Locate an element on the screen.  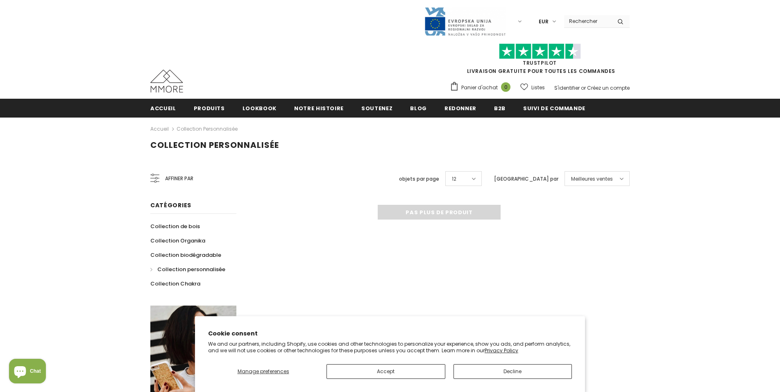
h2: Cookie consent is located at coordinates (390, 334).